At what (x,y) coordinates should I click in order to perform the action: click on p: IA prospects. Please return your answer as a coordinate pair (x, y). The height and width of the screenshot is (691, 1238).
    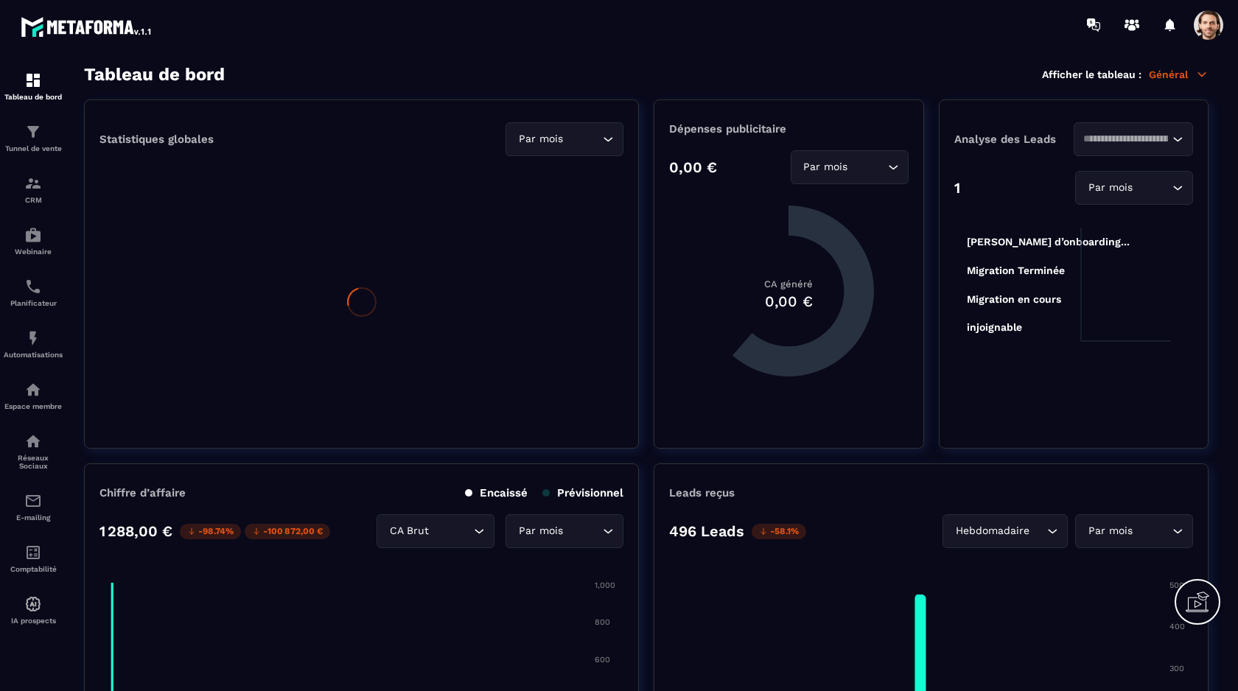
    Looking at the image, I should click on (33, 621).